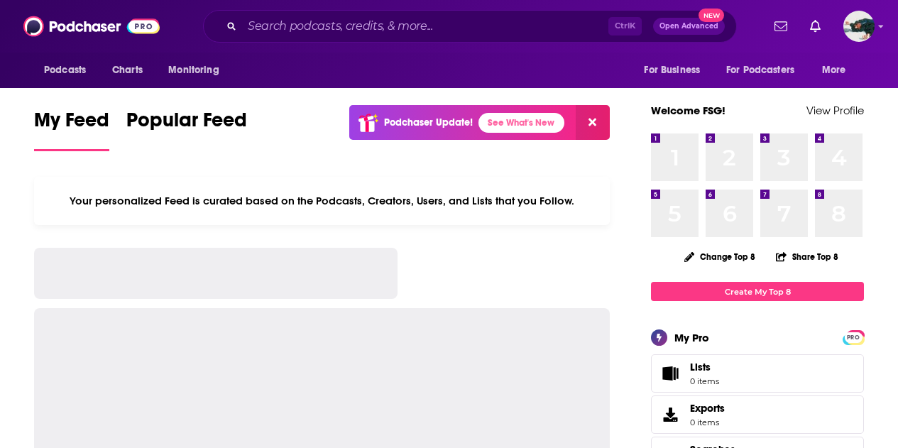 The height and width of the screenshot is (448, 898). Describe the element at coordinates (187, 124) in the screenshot. I see `span: Popular Feed` at that location.